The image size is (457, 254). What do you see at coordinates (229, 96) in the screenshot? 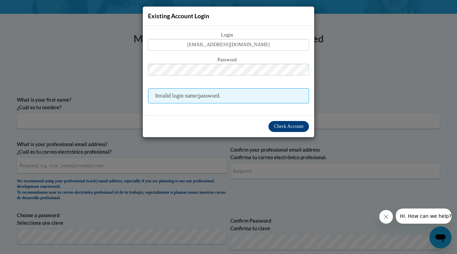
I see `span: Invalid login name/password.` at bounding box center [229, 96].